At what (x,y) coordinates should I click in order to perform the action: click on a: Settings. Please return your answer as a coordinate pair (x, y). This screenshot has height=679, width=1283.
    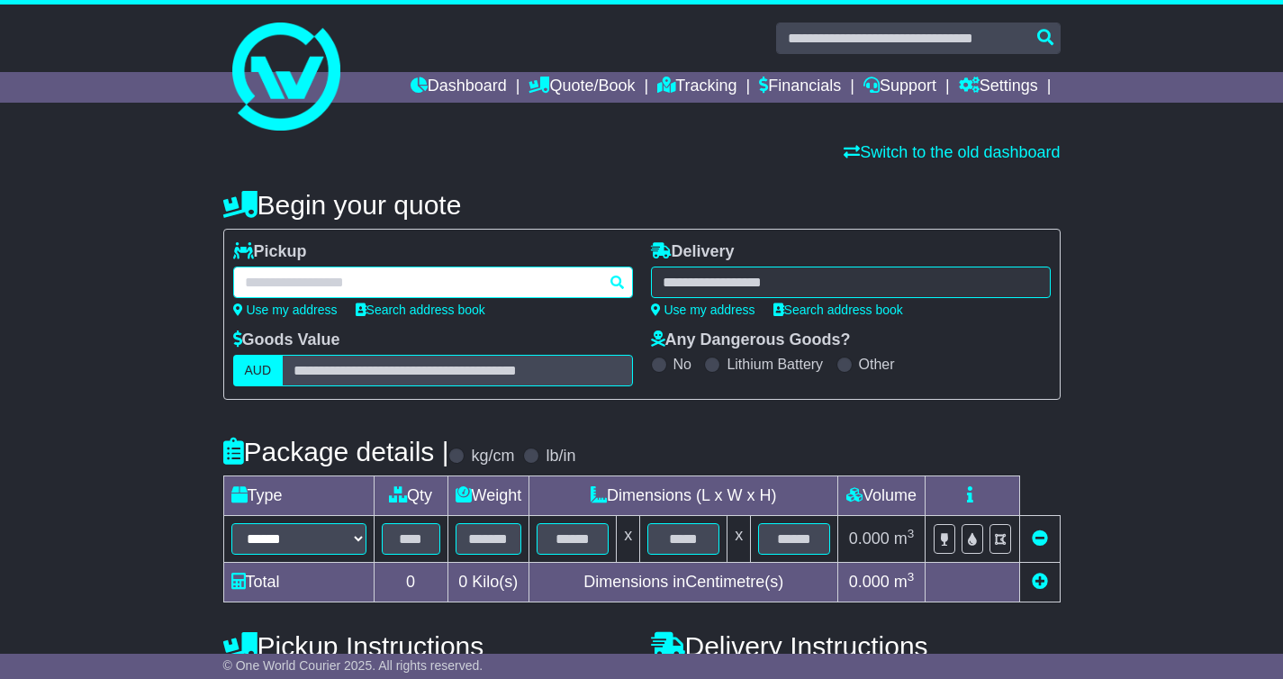
    Looking at the image, I should click on (998, 87).